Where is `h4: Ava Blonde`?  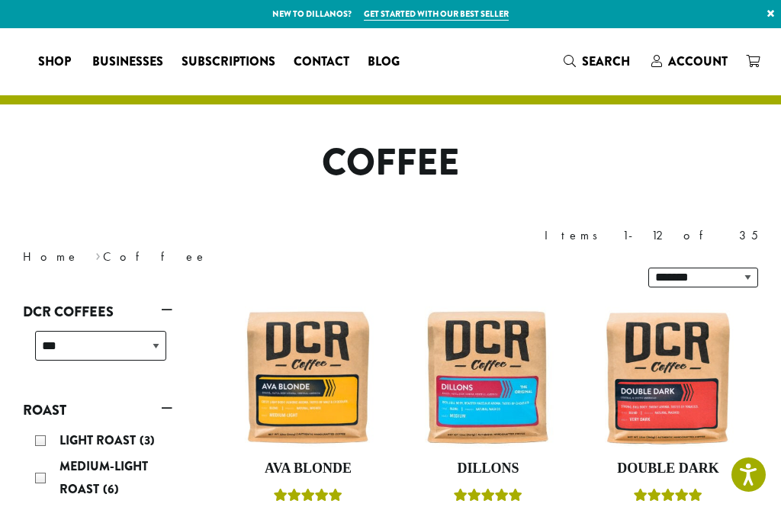
h4: Ava Blonde is located at coordinates (308, 469).